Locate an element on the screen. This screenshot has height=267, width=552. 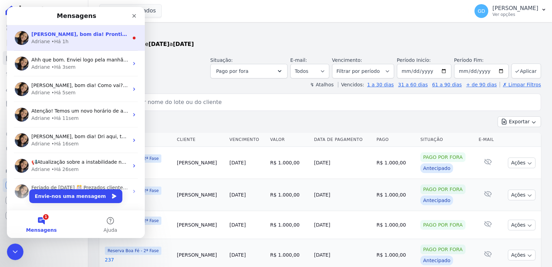
th: Data de Pagamento is located at coordinates (343, 139).